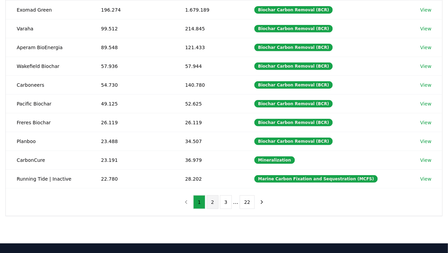  I want to click on td: Planboo, so click(48, 141).